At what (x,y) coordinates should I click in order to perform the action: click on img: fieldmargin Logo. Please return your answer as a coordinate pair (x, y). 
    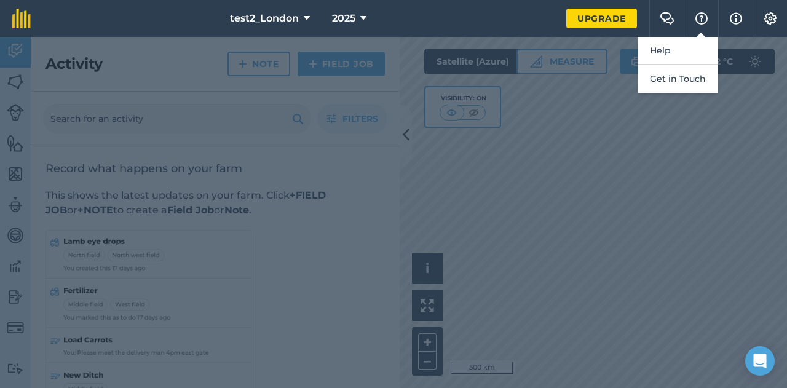
    Looking at the image, I should click on (22, 18).